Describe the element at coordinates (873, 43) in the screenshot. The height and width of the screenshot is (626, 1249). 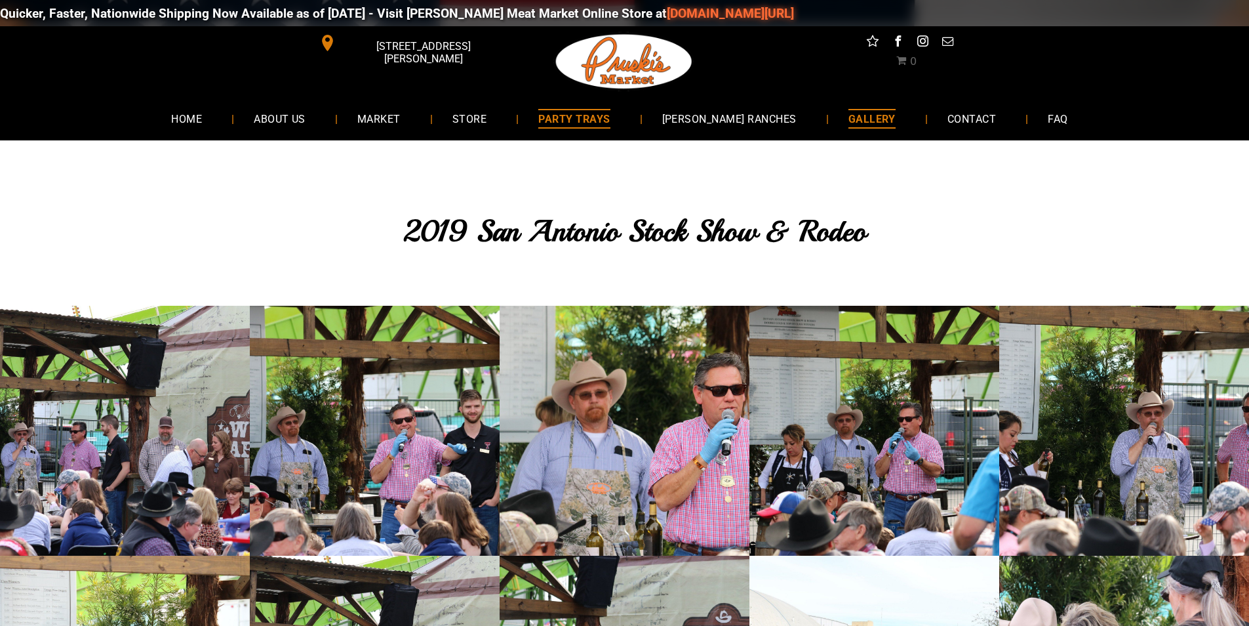
I see `a: Social network` at that location.